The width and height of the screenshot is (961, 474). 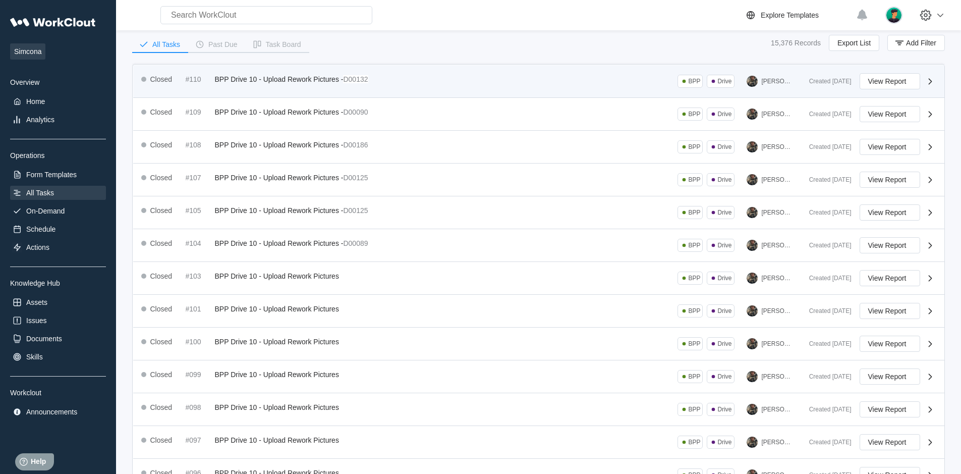 What do you see at coordinates (355, 243) in the screenshot?
I see `mark: D00089` at bounding box center [355, 243].